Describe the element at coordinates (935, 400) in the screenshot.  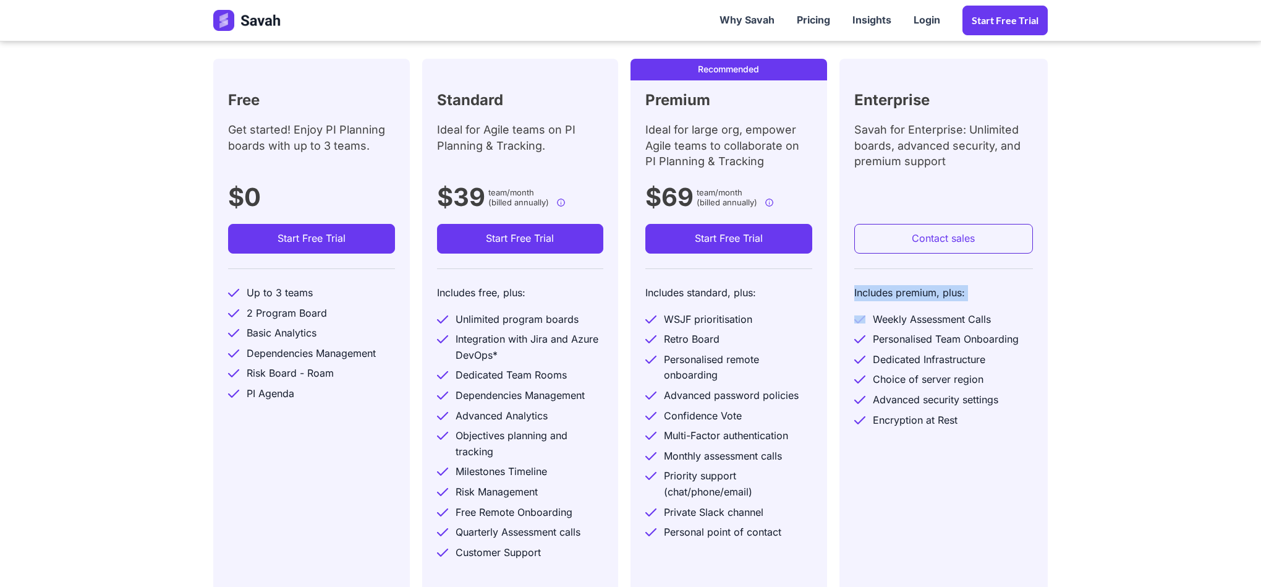
I see `div: Advanced security settings` at that location.